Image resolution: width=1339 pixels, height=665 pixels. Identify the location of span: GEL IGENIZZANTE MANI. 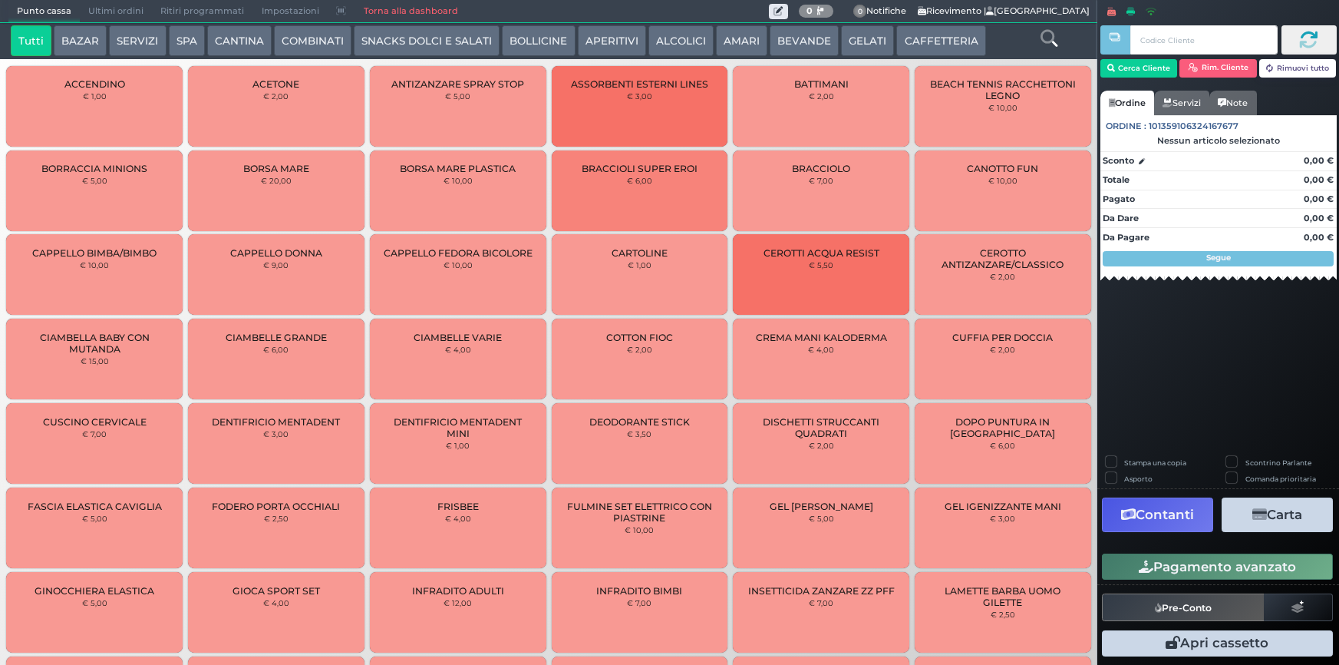
(1003, 506).